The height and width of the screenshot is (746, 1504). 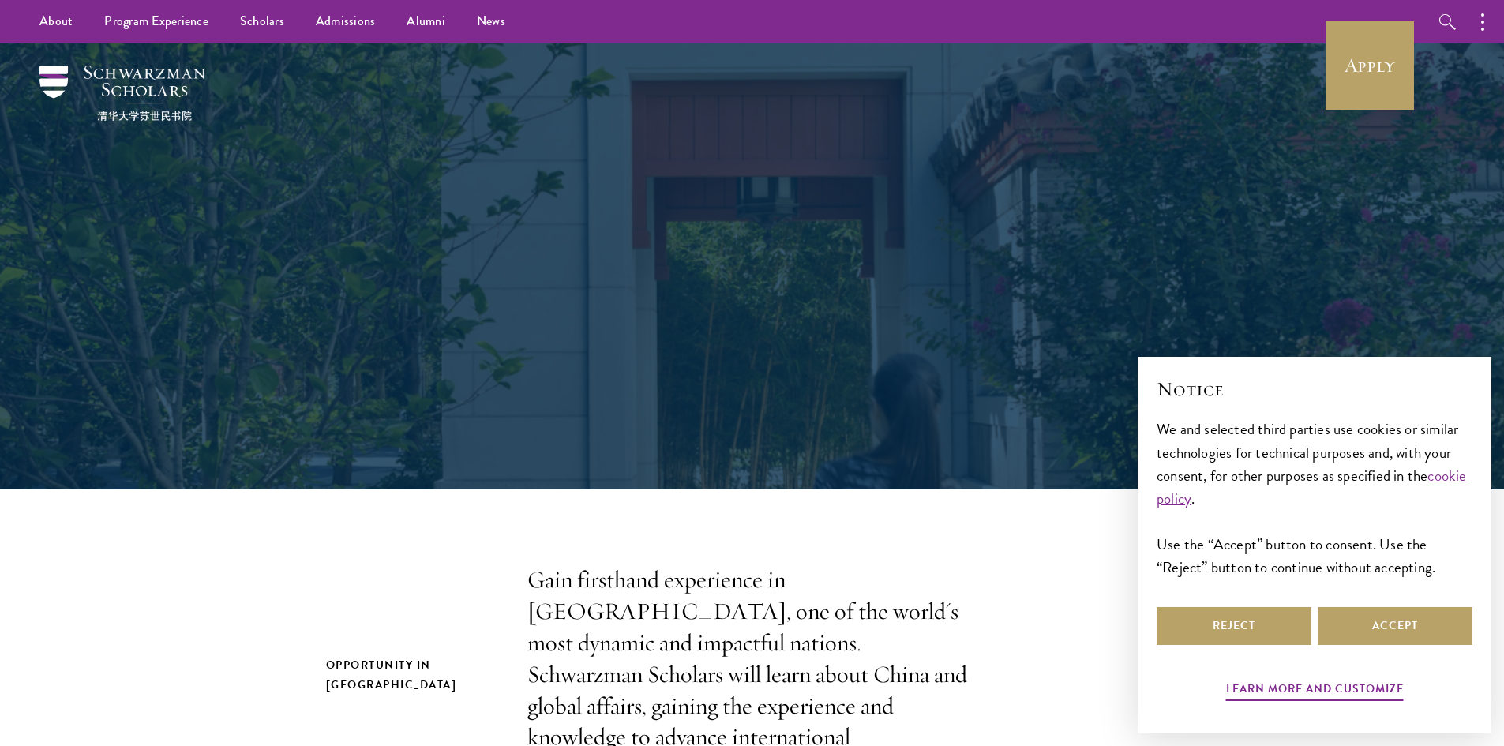 I want to click on button: Learn more and customize, so click(x=1315, y=691).